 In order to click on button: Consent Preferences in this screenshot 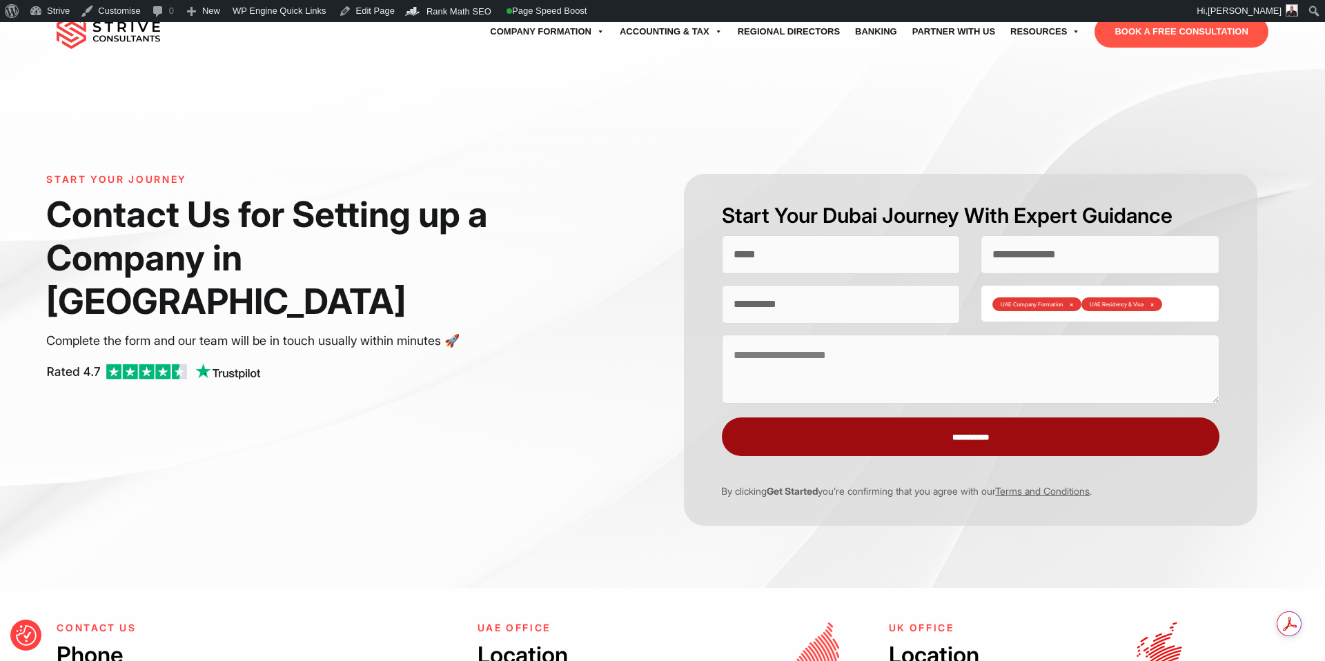, I will do `click(26, 636)`.